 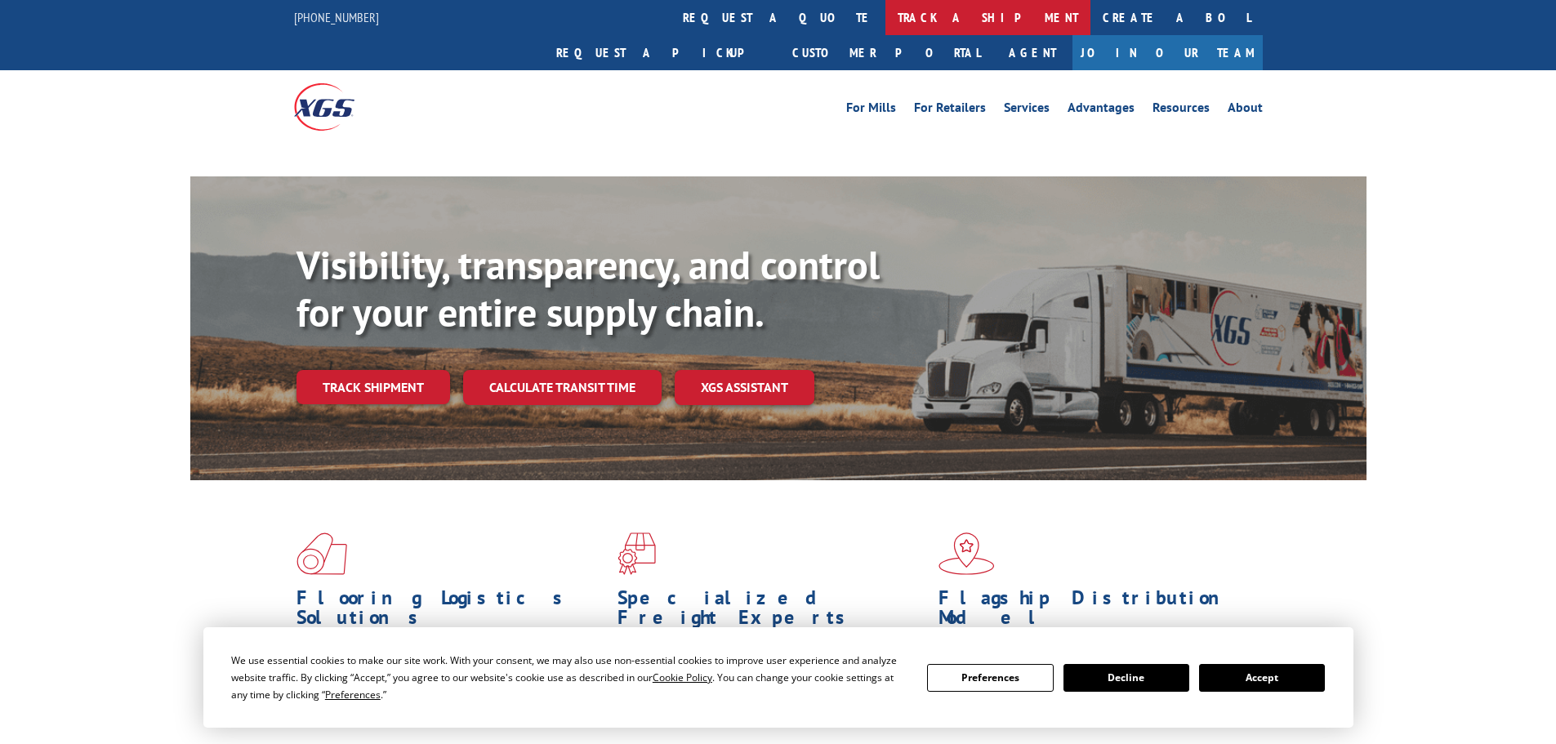 I want to click on img: xgs-icon-total-supply-chain-intelligence-red, so click(x=322, y=554).